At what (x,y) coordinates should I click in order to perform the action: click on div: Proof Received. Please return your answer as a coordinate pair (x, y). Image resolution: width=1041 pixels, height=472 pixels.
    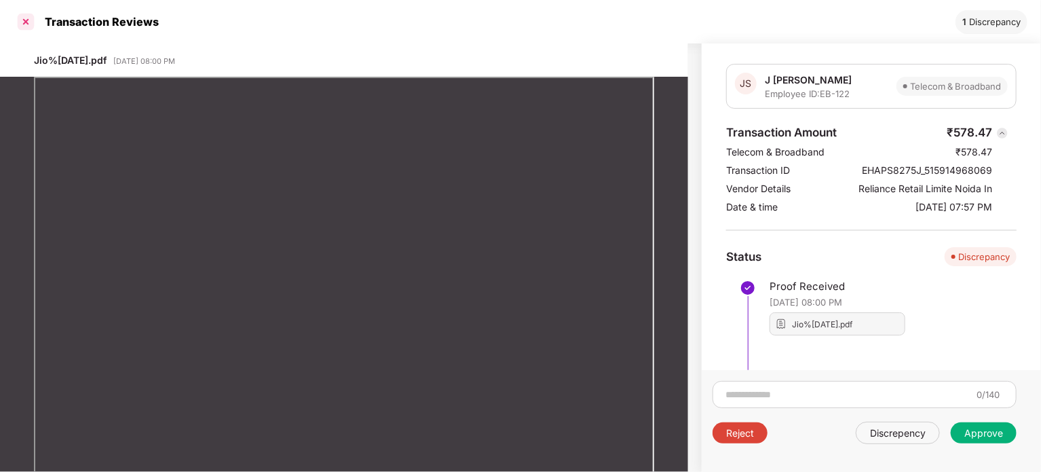
    Looking at the image, I should click on (837, 286).